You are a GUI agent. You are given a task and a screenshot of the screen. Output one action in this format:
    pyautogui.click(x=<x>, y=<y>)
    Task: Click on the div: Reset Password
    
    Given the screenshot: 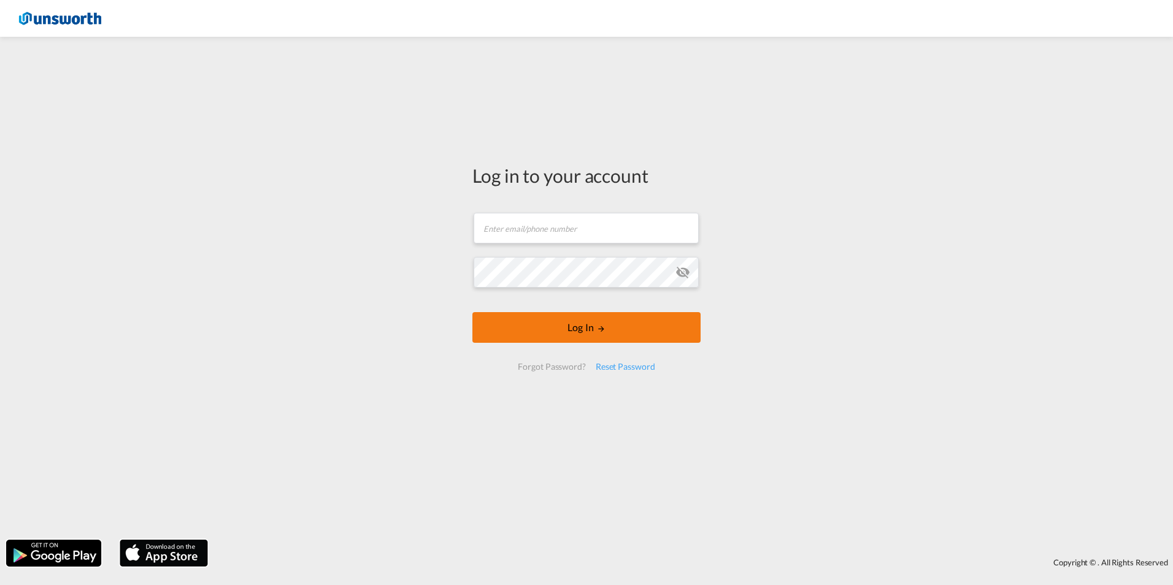 What is the action you would take?
    pyautogui.click(x=625, y=367)
    